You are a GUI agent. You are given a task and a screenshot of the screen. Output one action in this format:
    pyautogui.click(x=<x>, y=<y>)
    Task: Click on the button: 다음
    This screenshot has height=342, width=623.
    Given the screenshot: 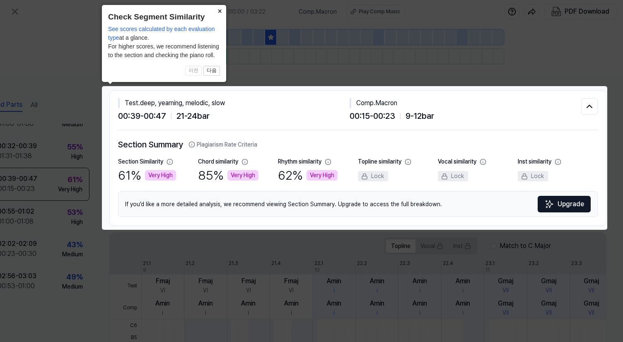 What is the action you would take?
    pyautogui.click(x=212, y=71)
    